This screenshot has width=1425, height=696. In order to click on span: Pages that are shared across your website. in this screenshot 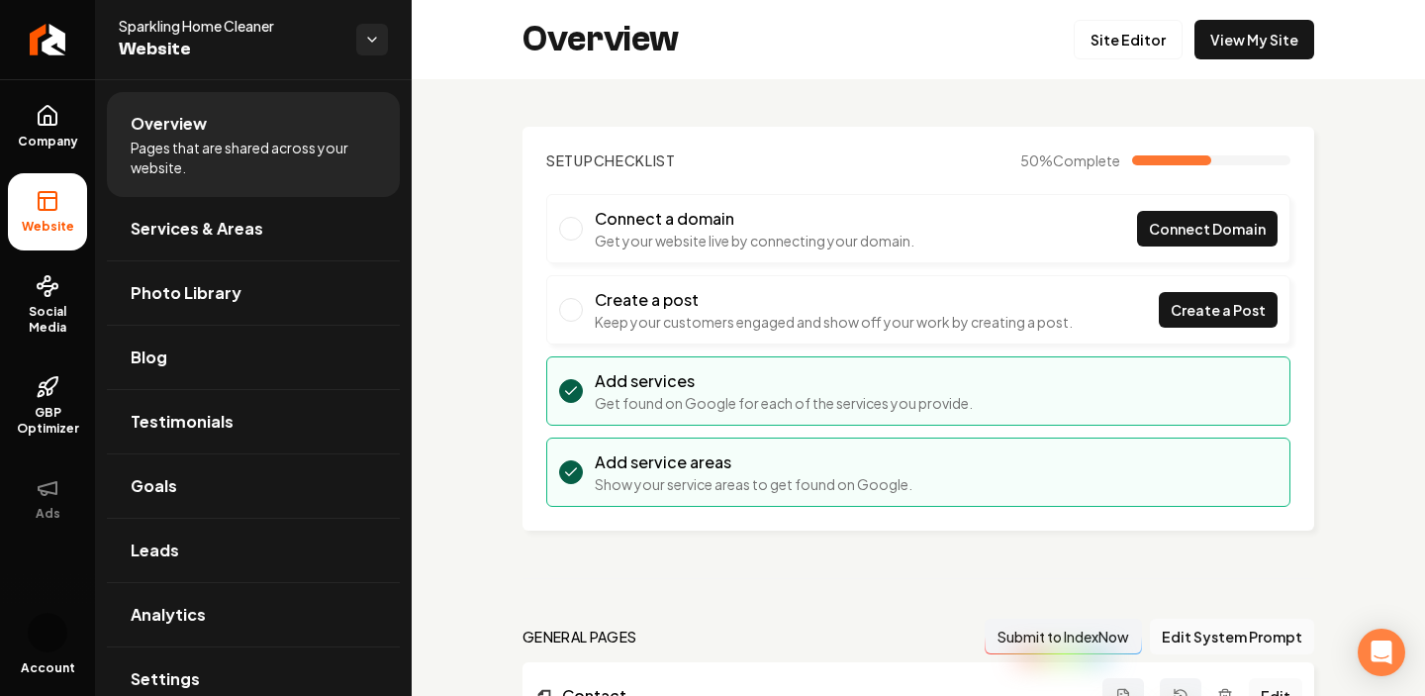, I will do `click(253, 157)`.